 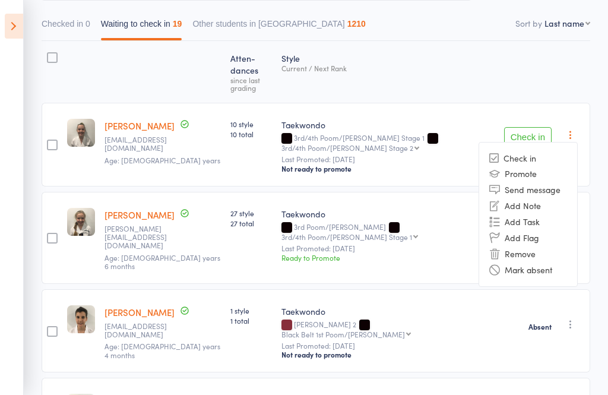 I want to click on small: angela_jason@bigpond.com, so click(x=143, y=237).